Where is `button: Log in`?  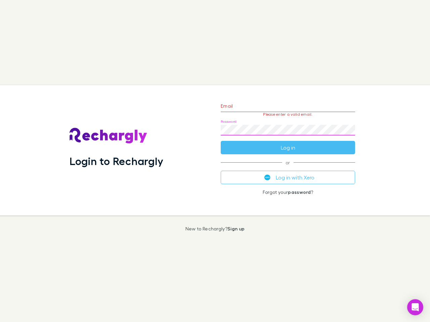 button: Log in is located at coordinates (288, 148).